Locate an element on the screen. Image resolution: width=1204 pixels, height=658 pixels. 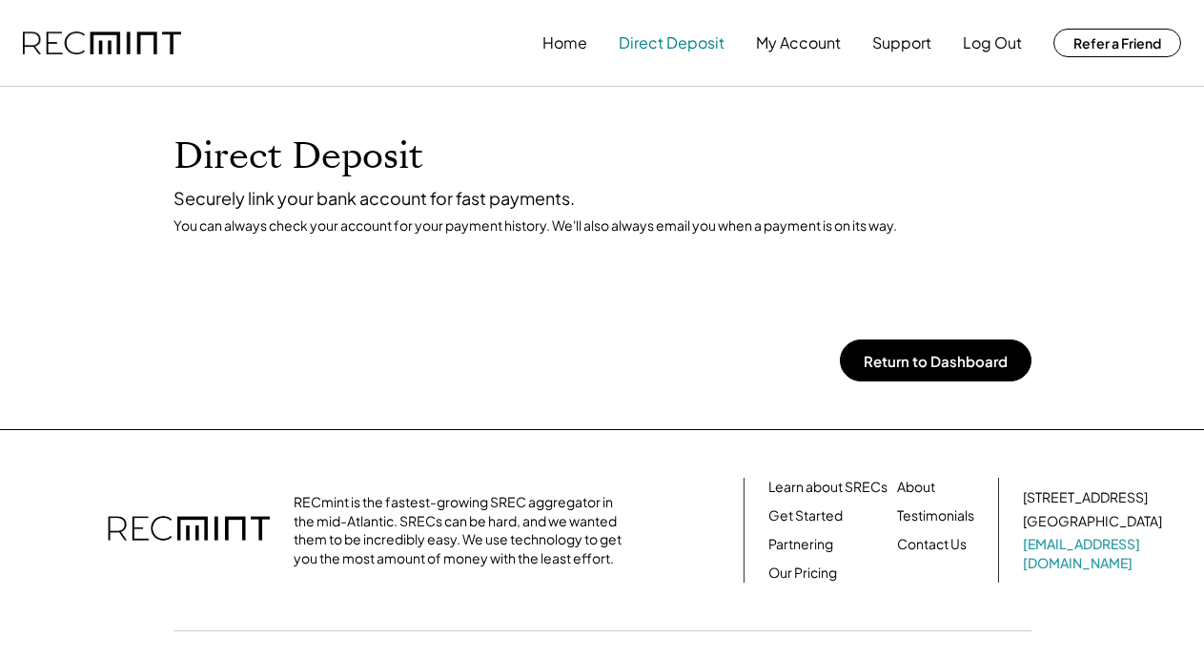
div: You can always check your account for your payment history. We'll also always email you when a pa... is located at coordinates (602, 225).